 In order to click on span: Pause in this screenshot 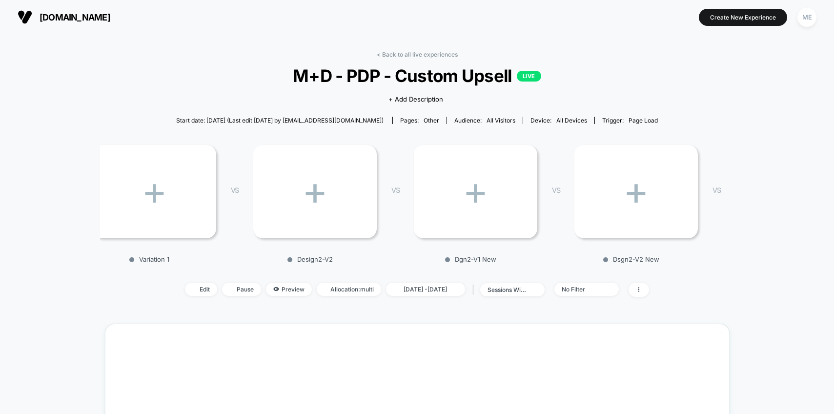, I will do `click(242, 289)`.